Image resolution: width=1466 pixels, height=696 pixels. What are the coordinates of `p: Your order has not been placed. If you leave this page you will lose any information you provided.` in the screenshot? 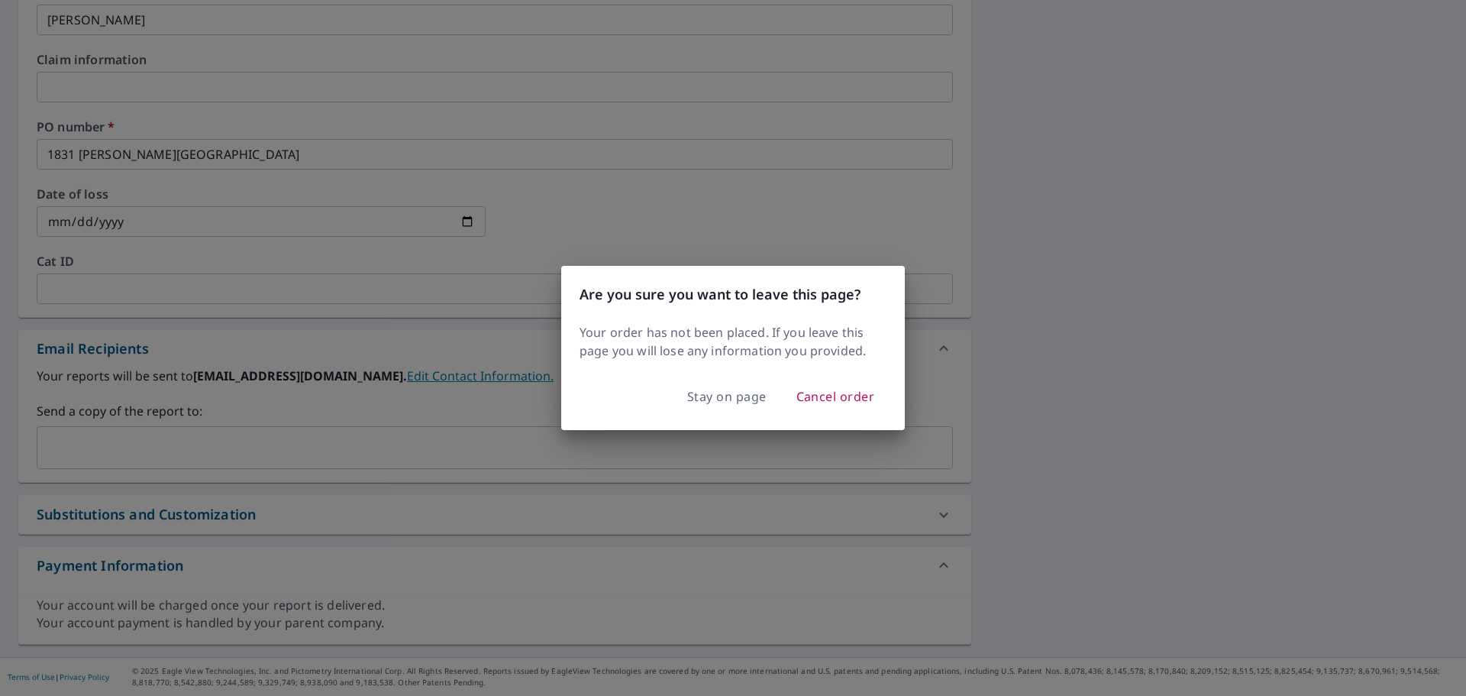 It's located at (733, 341).